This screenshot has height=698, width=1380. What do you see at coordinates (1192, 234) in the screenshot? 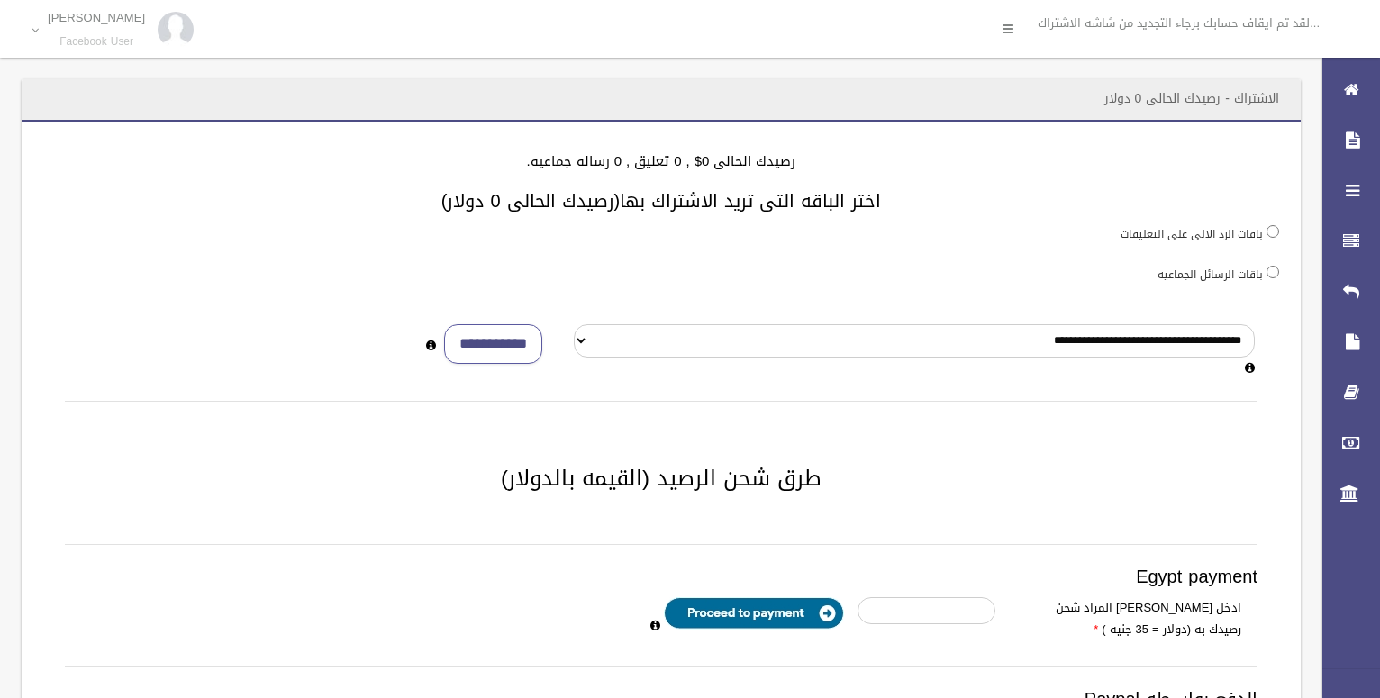
I see `label: باقات الرد الالى على التعليقات` at bounding box center [1192, 234].